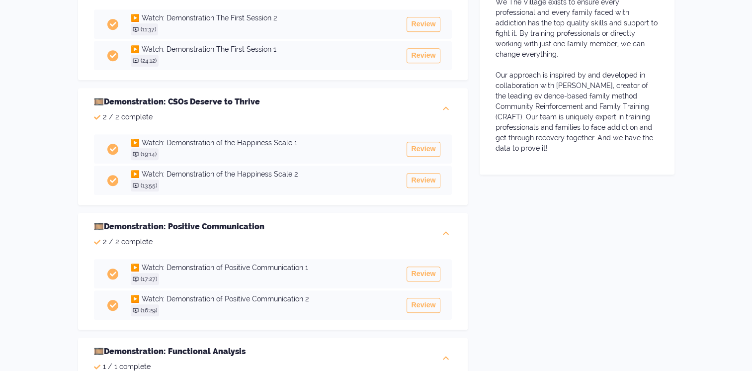  What do you see at coordinates (170, 352) in the screenshot?
I see `h2: 🎞️Demonstration: Functional Analysis` at bounding box center [170, 352].